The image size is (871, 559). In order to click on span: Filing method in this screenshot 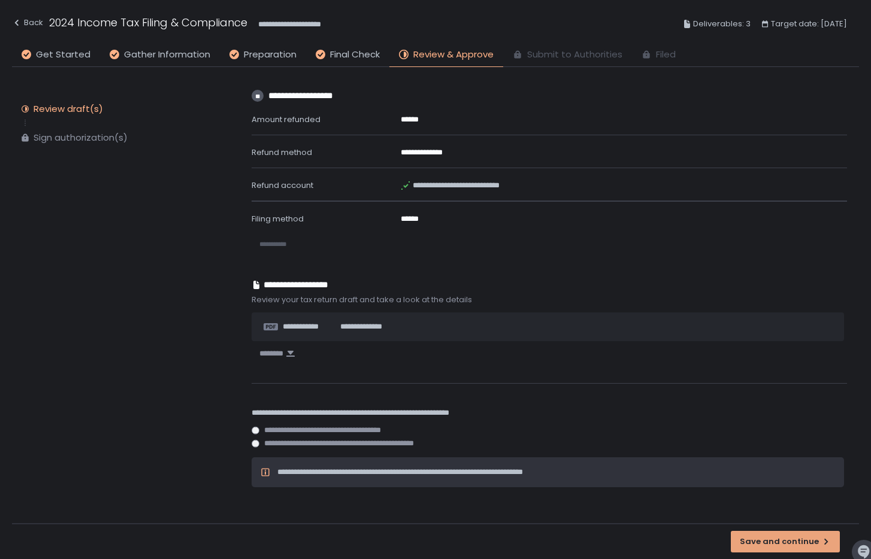, I will do `click(277, 219)`.